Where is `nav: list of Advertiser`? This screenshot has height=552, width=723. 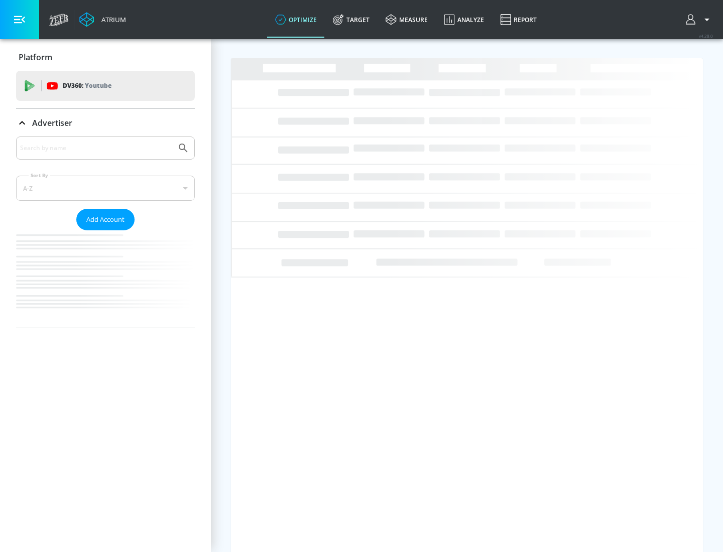 nav: list of Advertiser is located at coordinates (105, 279).